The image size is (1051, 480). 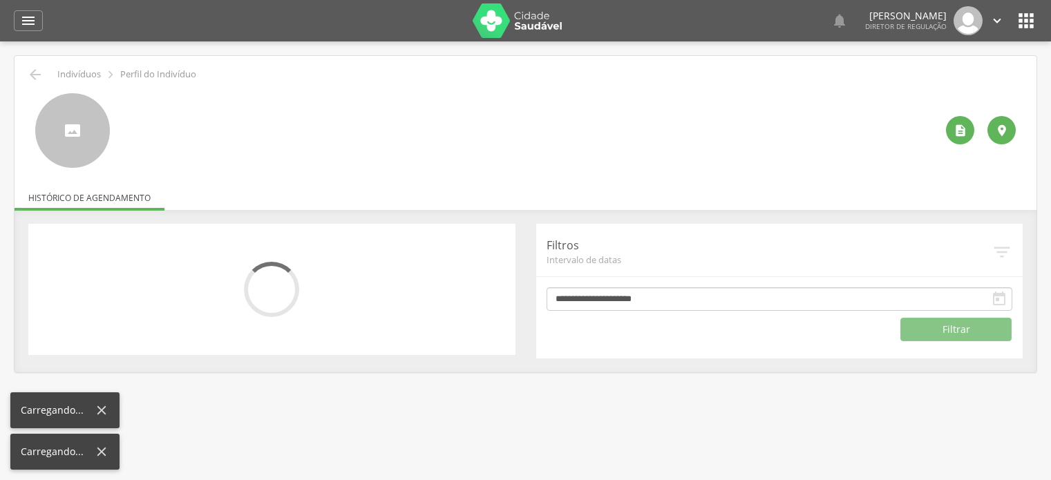 I want to click on div: Ver histórico de cadastramento, so click(x=960, y=130).